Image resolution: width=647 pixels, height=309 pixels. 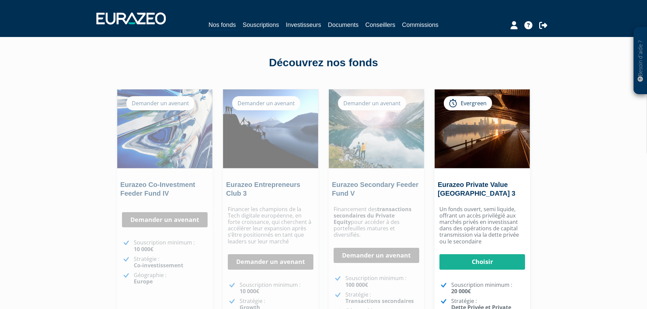 I want to click on div: Découvrez nos fonds, so click(x=323, y=63).